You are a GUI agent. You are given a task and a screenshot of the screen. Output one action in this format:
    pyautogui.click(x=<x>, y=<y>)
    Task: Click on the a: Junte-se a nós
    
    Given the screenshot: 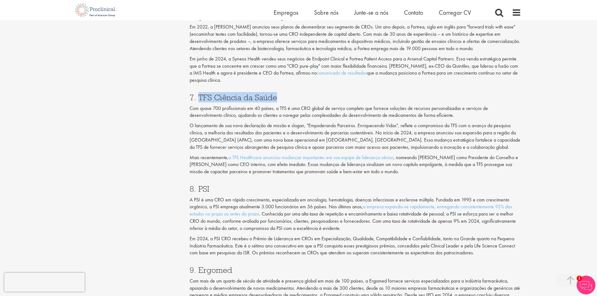 What is the action you would take?
    pyautogui.click(x=371, y=13)
    